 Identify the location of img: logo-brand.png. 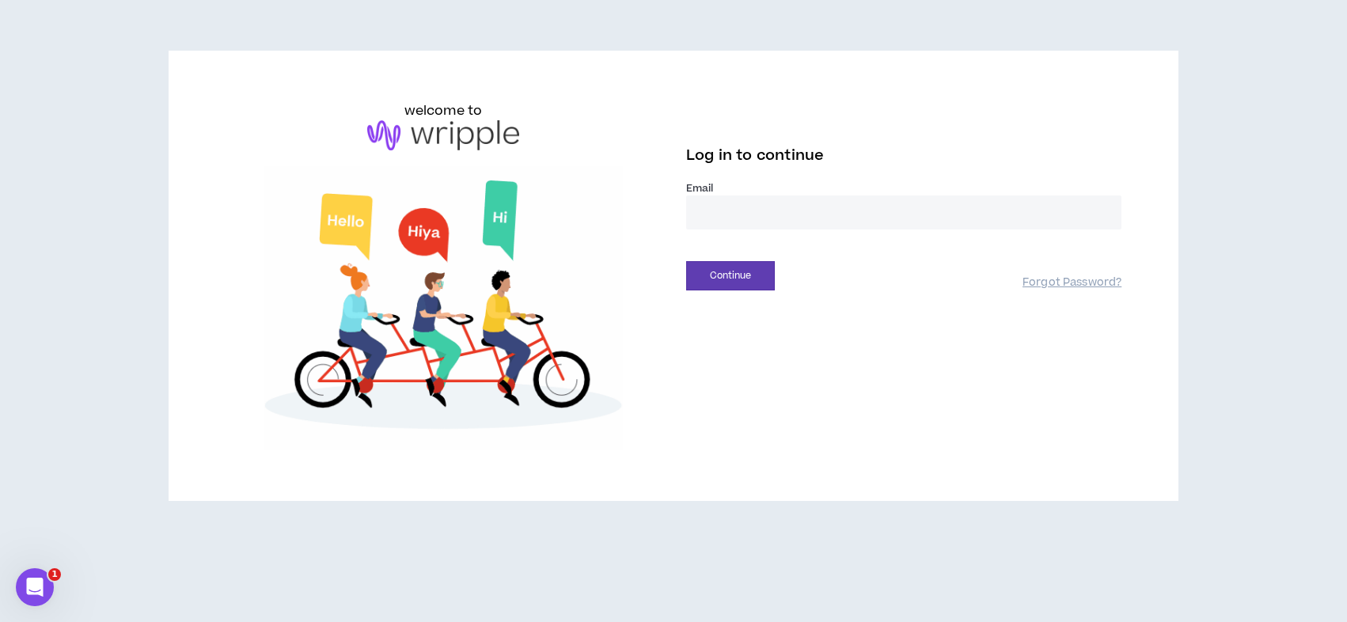
(443, 135).